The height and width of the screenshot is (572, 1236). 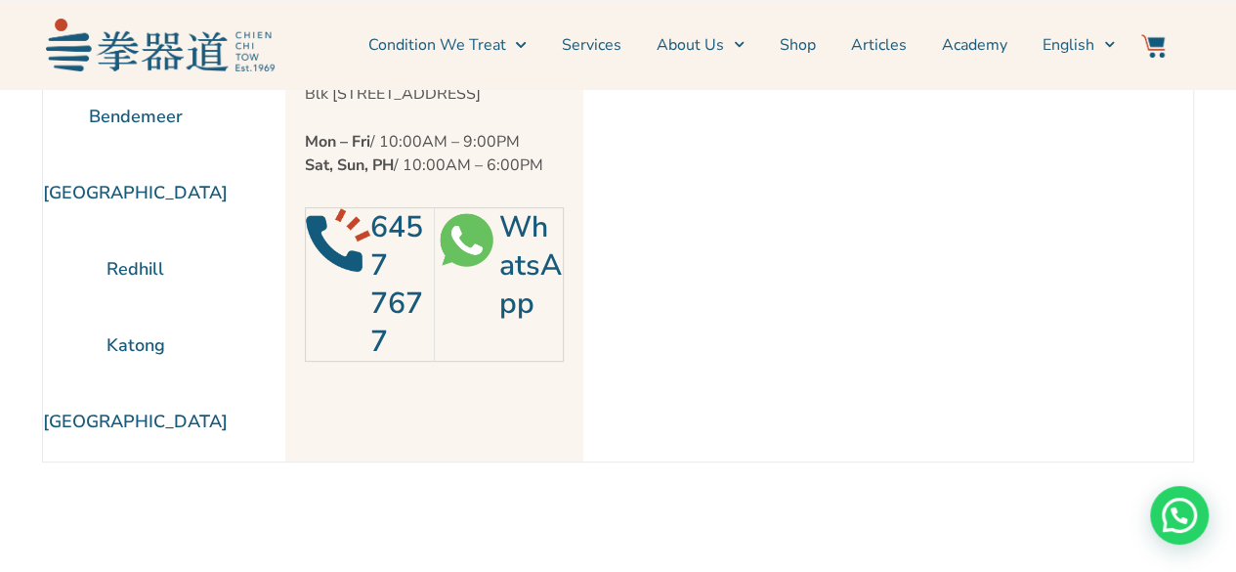 I want to click on a: English, so click(x=1079, y=45).